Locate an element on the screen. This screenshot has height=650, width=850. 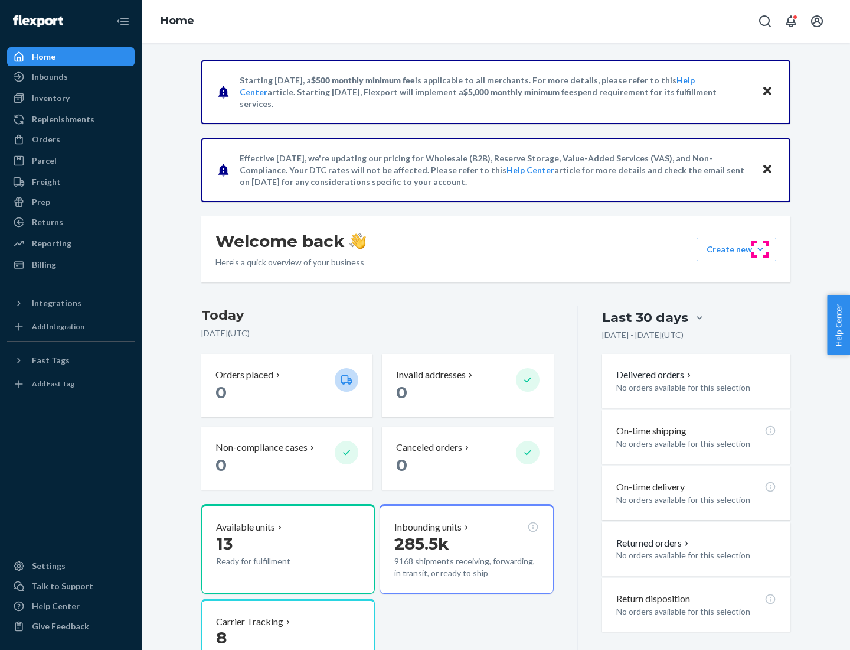
a: Inbounds is located at coordinates (71, 77).